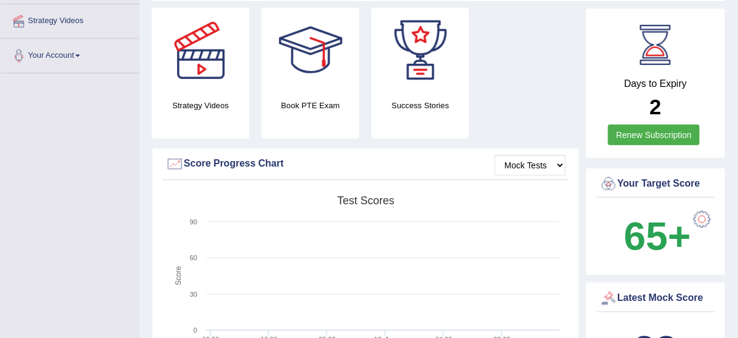 Image resolution: width=738 pixels, height=338 pixels. What do you see at coordinates (196, 330) in the screenshot?
I see `text: 0` at bounding box center [196, 330].